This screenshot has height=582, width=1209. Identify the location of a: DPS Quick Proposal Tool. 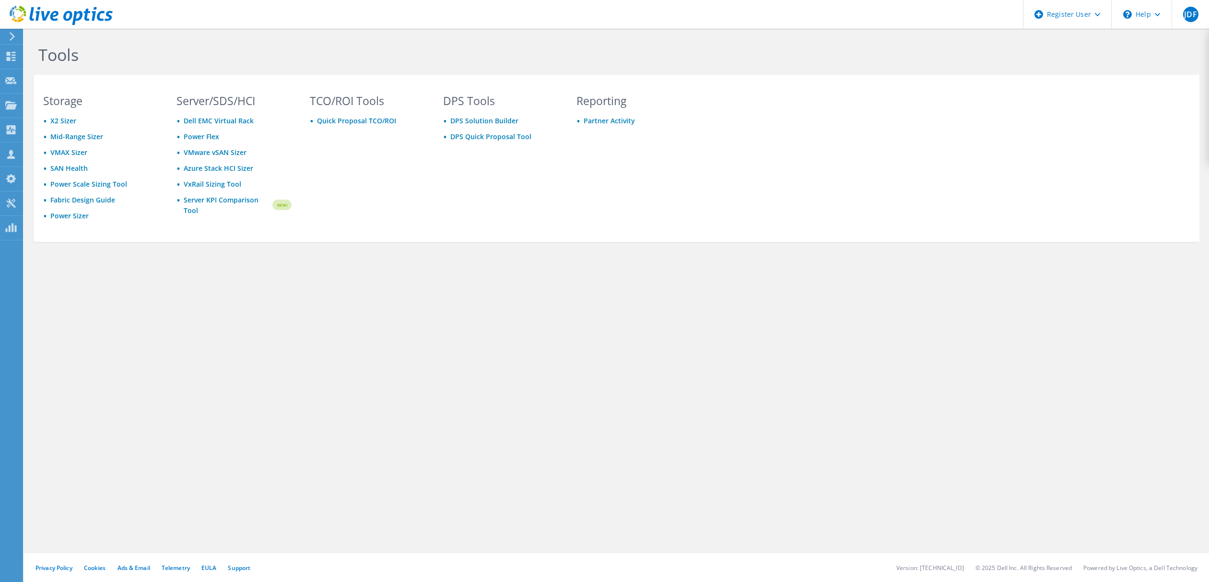
(491, 136).